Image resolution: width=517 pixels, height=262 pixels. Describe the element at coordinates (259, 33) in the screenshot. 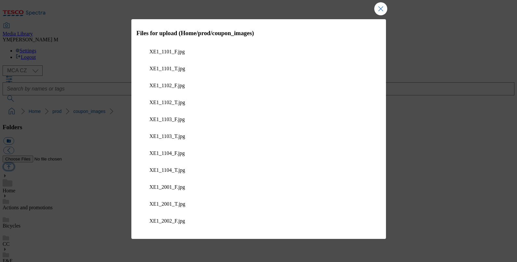

I see `h3: Files for upload (Home/prod/coupon_images)` at that location.